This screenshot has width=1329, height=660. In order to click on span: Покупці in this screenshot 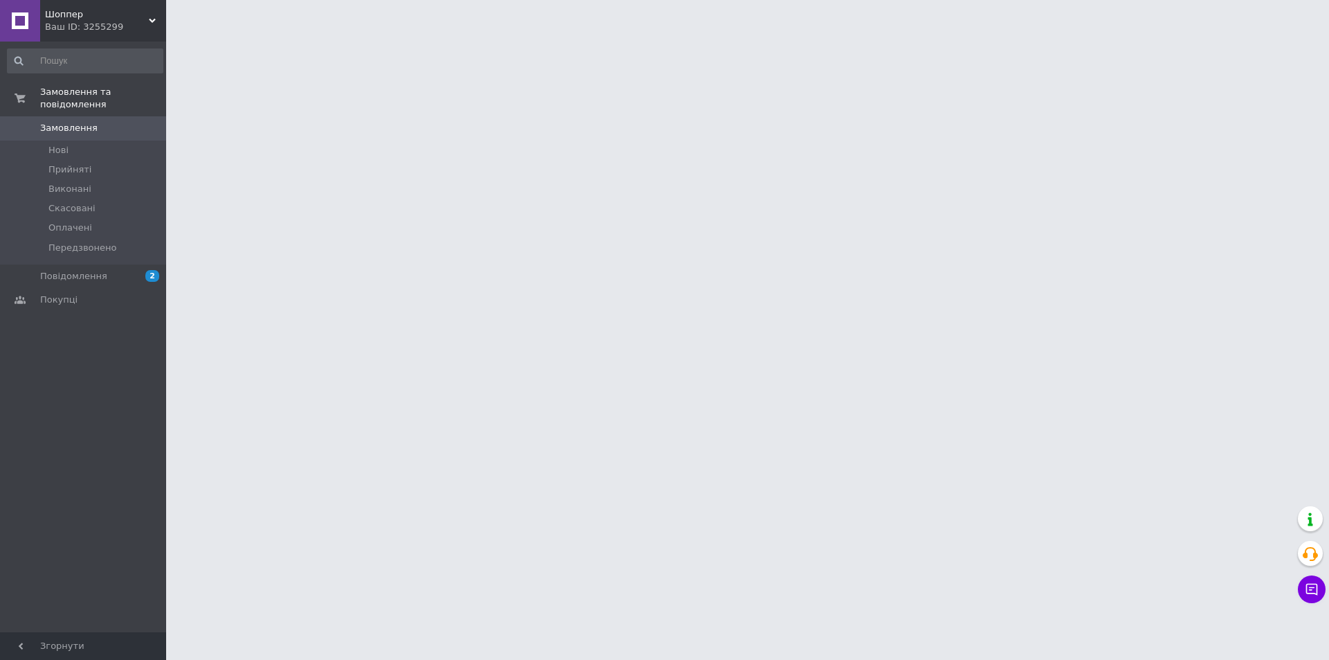, I will do `click(59, 300)`.